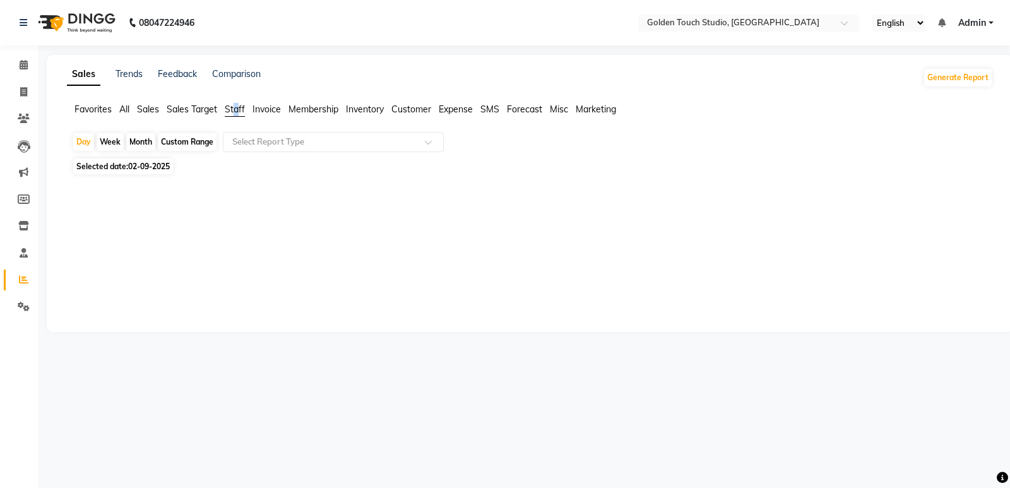 This screenshot has height=488, width=1010. I want to click on span: Customer, so click(411, 109).